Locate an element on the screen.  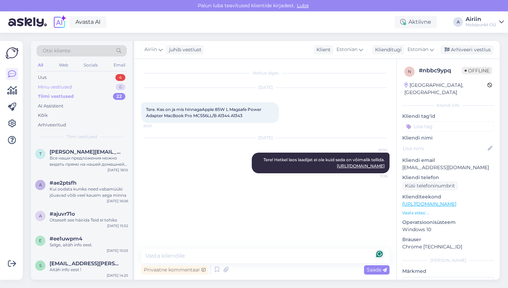
span: simson.oliver@gmail.com is located at coordinates (85, 263).